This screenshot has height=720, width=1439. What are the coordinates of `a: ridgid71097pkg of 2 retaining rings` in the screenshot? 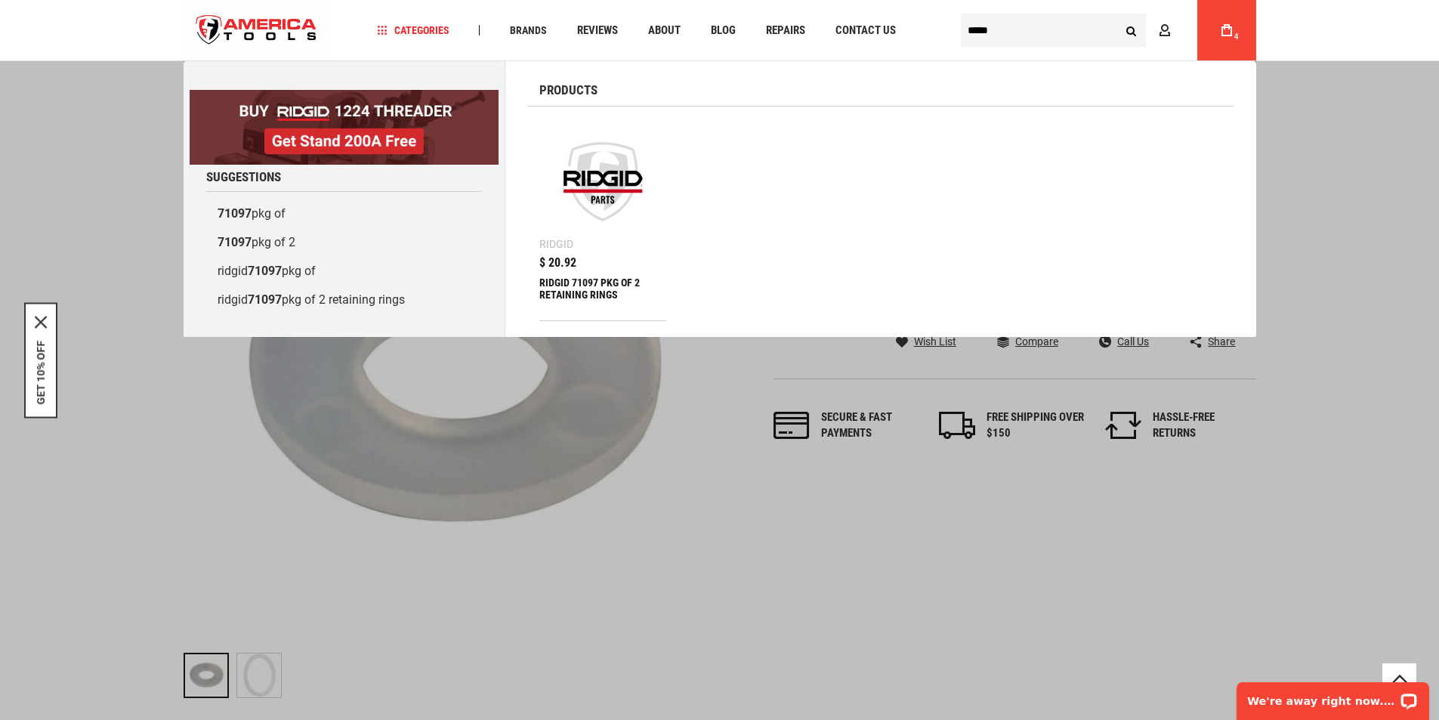 It's located at (344, 300).